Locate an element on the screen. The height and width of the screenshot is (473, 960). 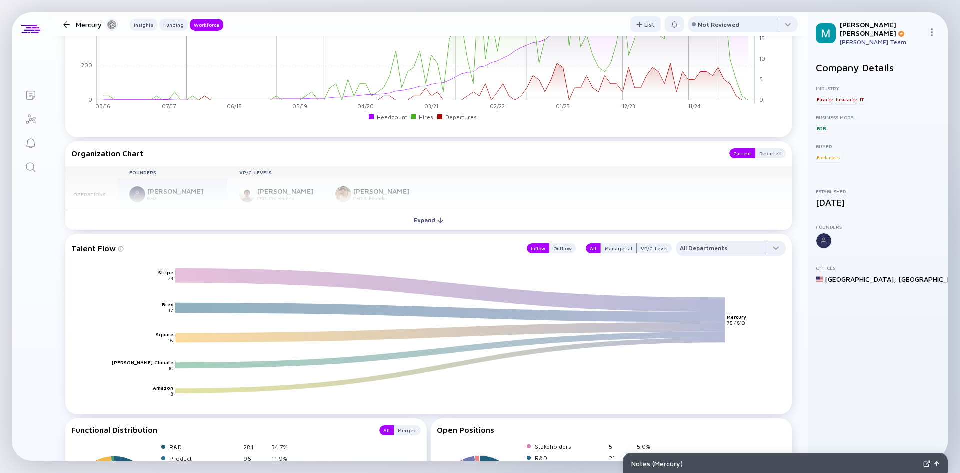
tspan: 03/21 is located at coordinates (432, 106).